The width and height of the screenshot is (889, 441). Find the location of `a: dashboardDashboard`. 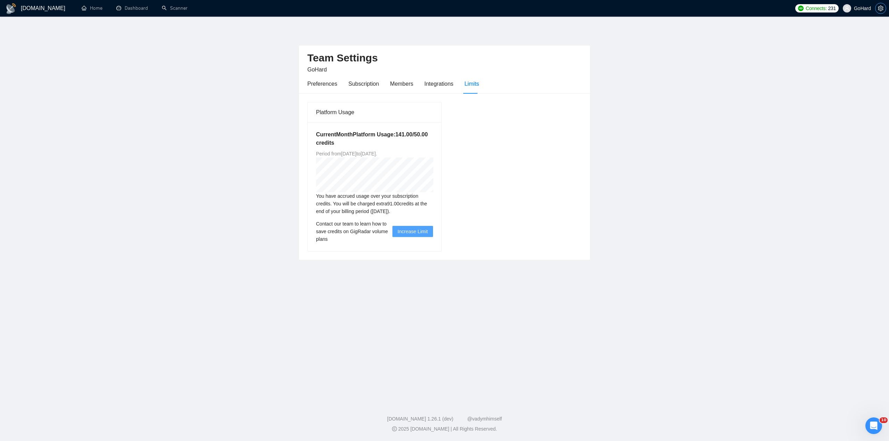

a: dashboardDashboard is located at coordinates (132, 8).